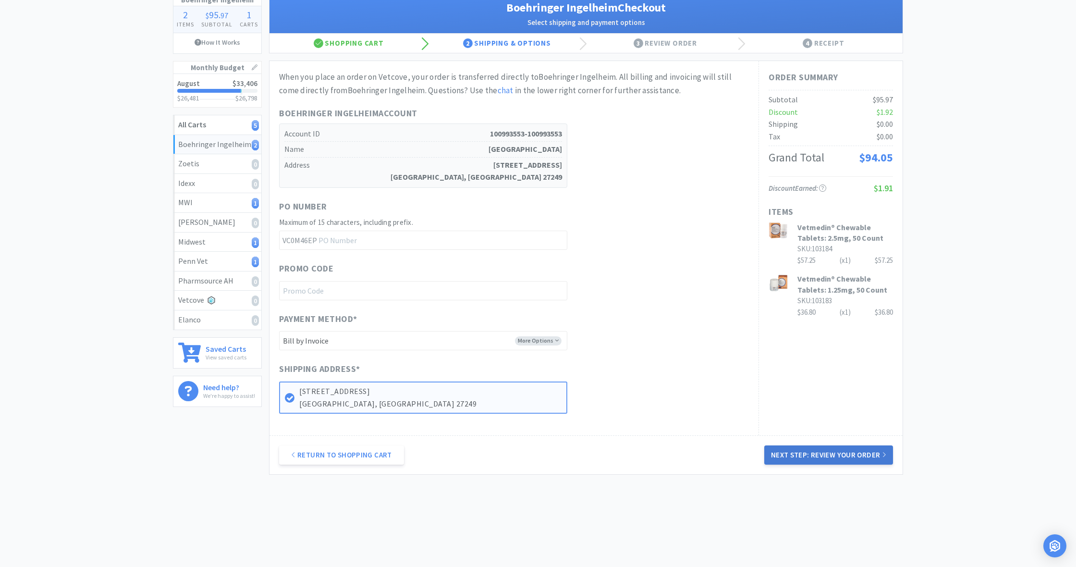 The width and height of the screenshot is (1076, 567). What do you see at coordinates (423, 240) in the screenshot?
I see `input: PO Number` at bounding box center [423, 240].